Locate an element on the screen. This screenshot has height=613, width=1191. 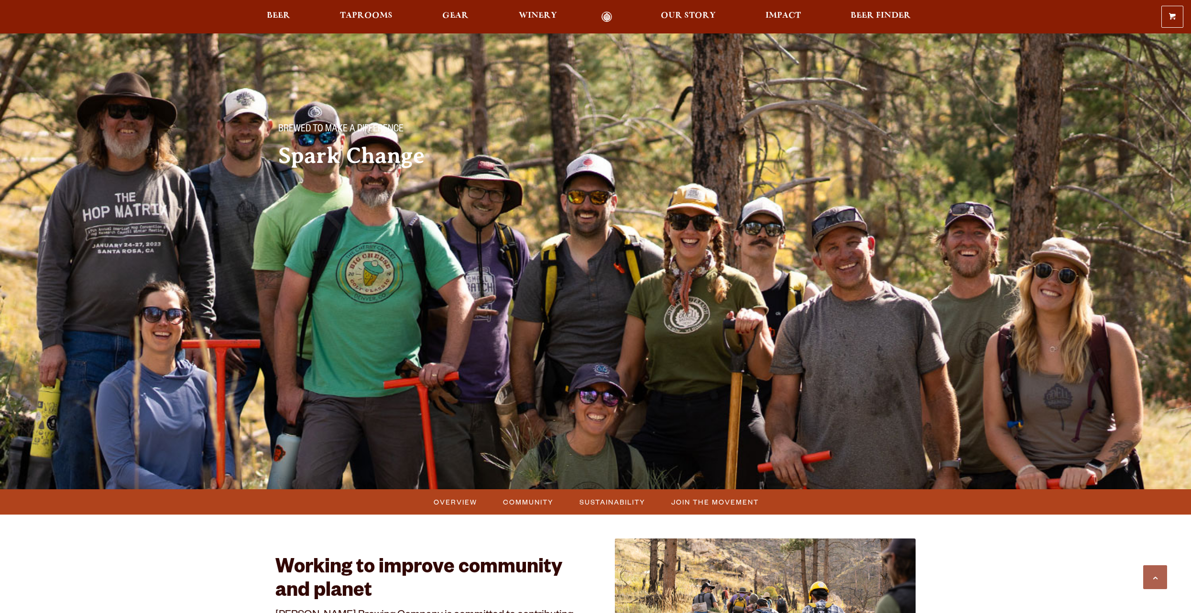
h2: Working to improve community and planet is located at coordinates (426, 581).